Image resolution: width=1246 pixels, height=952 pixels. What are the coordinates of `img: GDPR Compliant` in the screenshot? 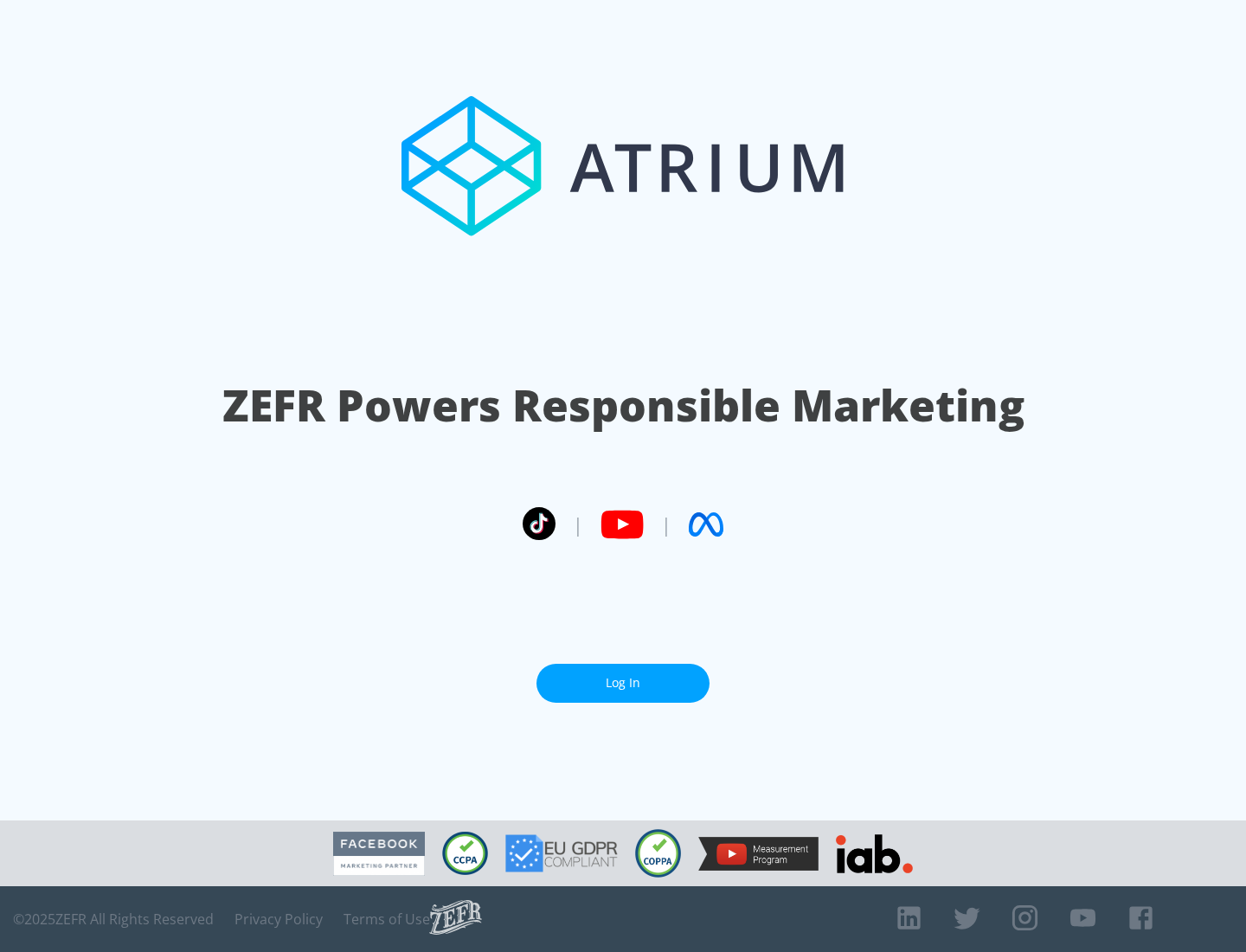 It's located at (562, 853).